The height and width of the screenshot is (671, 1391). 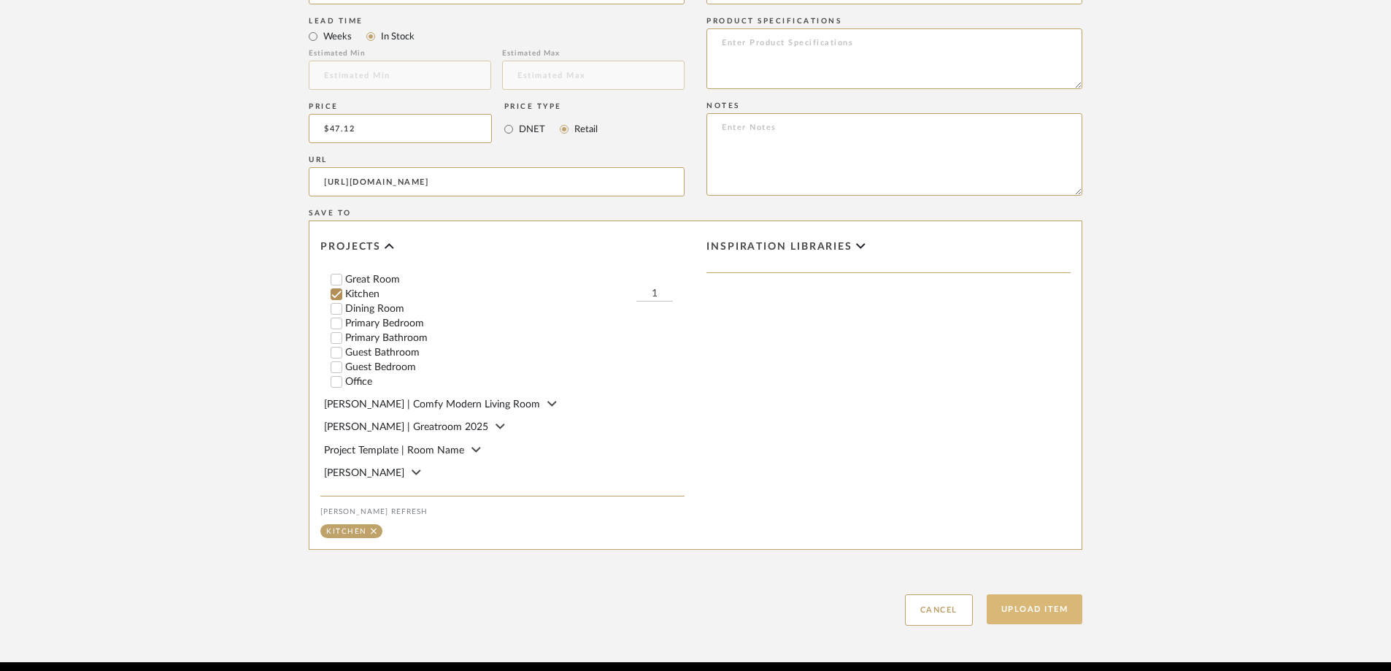 I want to click on mat-radio-group: Select price type, so click(x=551, y=128).